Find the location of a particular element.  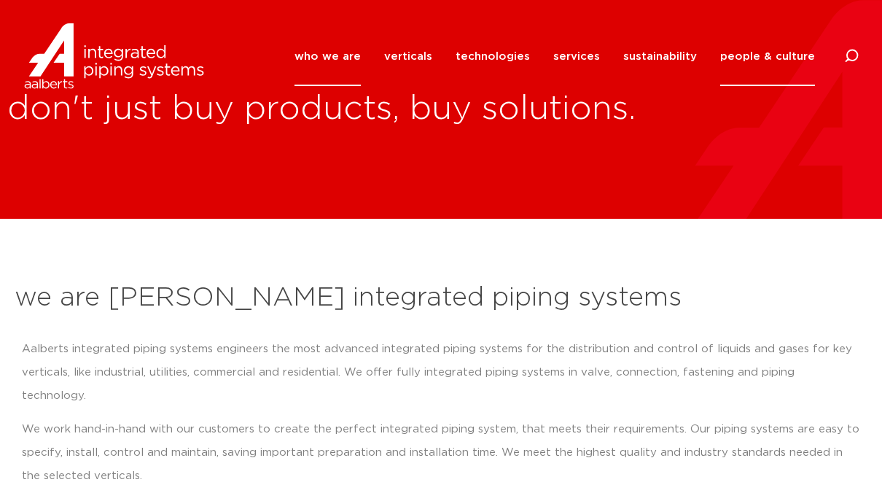

p: Aalberts integrated piping systems engineers the most advanced integrated piping systems for the ... is located at coordinates (441, 373).